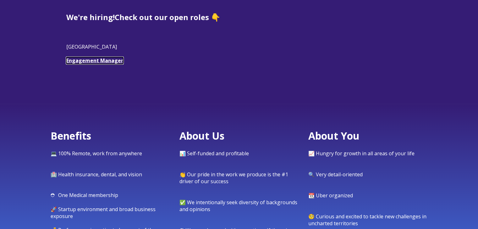 The height and width of the screenshot is (229, 478). I want to click on span: Check out our open roles 👇, so click(167, 17).